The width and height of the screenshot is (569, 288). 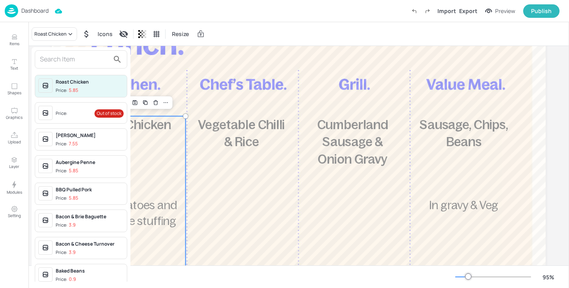 What do you see at coordinates (109, 113) in the screenshot?
I see `div: Out of stock` at bounding box center [109, 113].